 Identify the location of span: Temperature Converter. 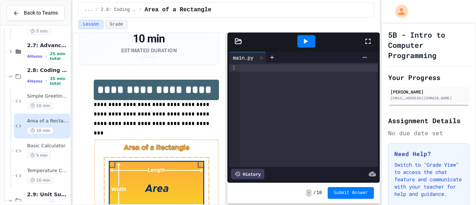
(48, 171).